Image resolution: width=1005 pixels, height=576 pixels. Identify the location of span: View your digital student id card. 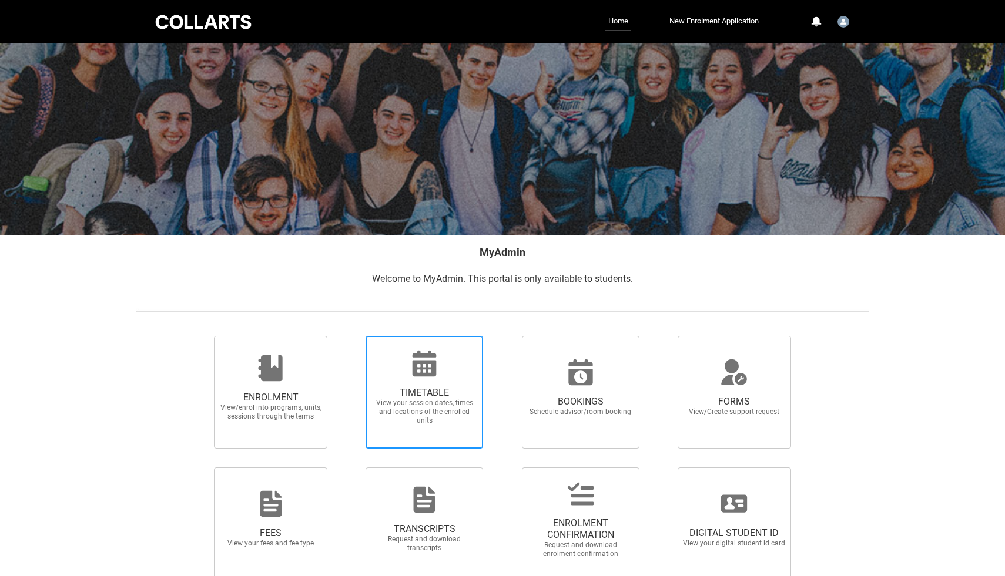
(734, 544).